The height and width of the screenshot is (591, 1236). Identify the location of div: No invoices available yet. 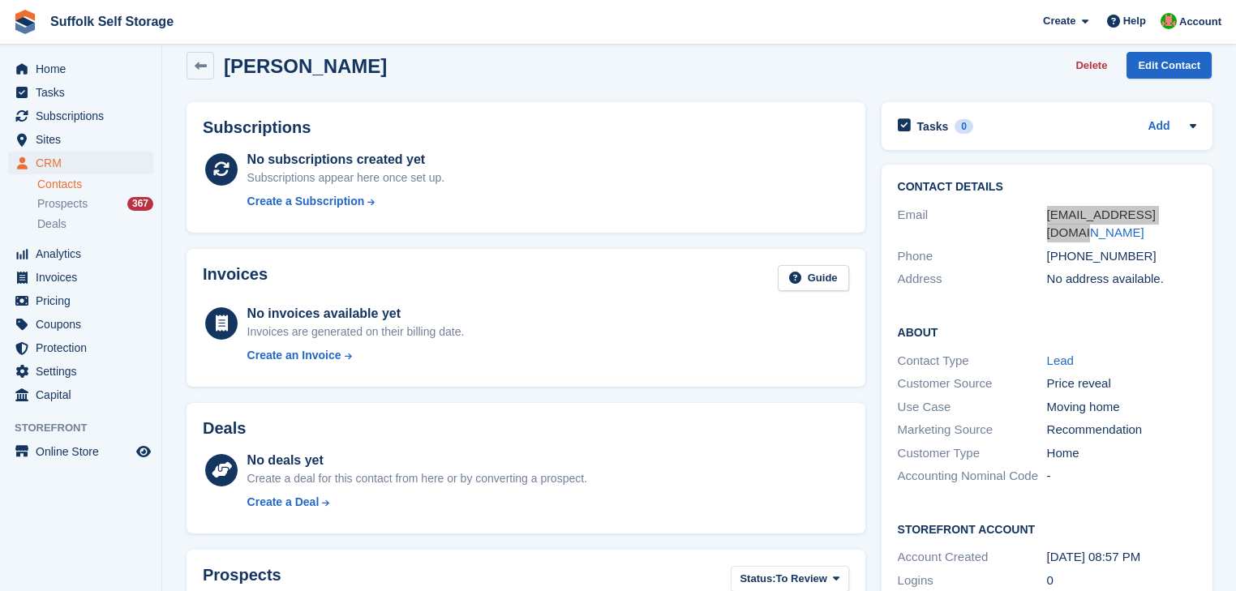
(356, 314).